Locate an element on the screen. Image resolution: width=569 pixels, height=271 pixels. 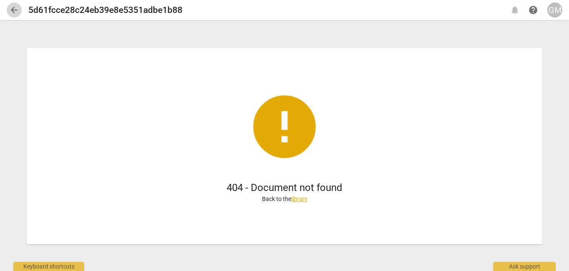
span: help is located at coordinates (534, 10).